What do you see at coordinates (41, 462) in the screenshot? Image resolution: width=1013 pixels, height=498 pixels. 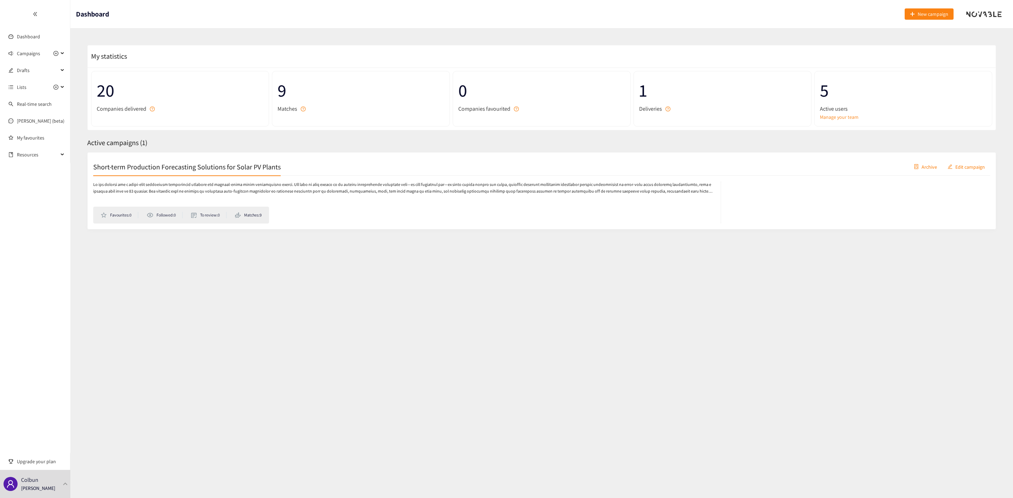 I see `span: Upgrade your plan` at bounding box center [41, 462].